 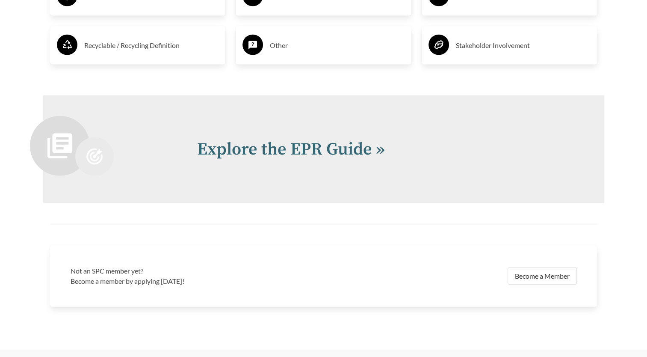 I want to click on a: Become a Member, so click(x=543, y=276).